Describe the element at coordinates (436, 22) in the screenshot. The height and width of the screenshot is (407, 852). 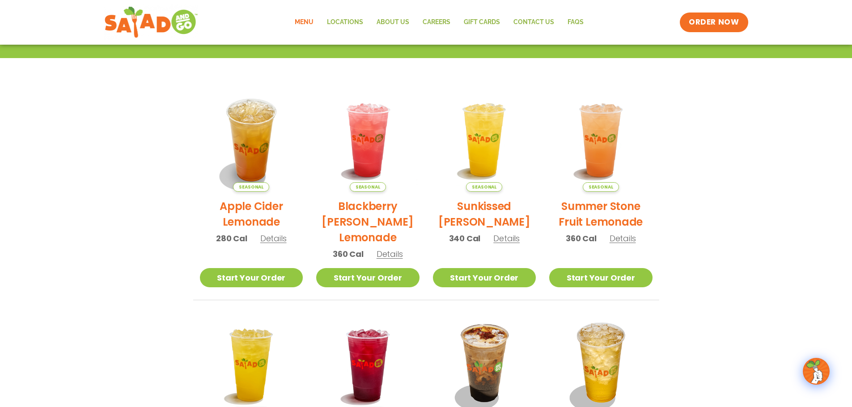
I see `a: Careers` at that location.